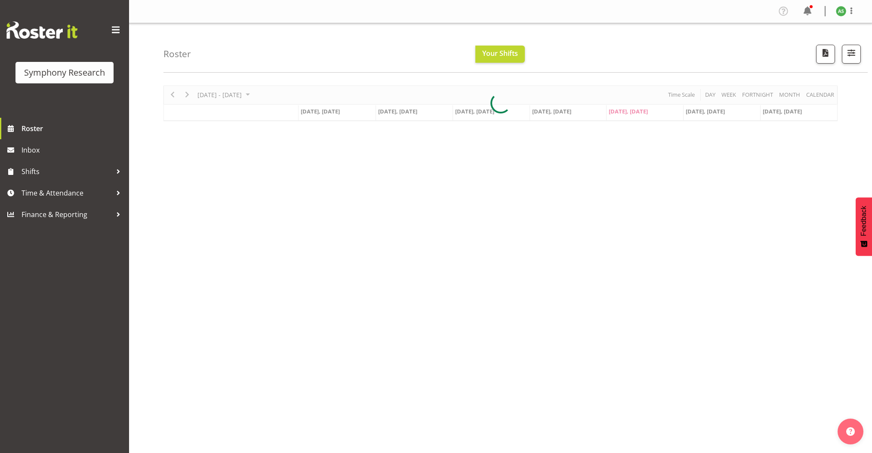 This screenshot has width=872, height=453. Describe the element at coordinates (65, 73) in the screenshot. I see `div: Symphony Research` at that location.